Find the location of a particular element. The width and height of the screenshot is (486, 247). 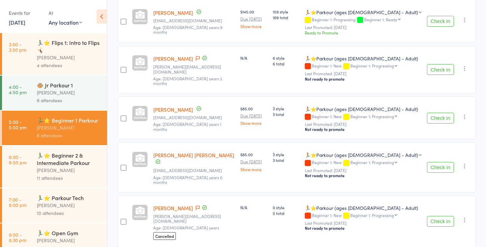

div: 11 attendees is located at coordinates (69, 178).